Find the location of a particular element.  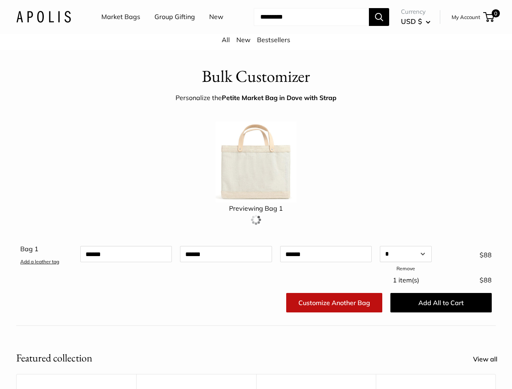

input: Search... is located at coordinates (311, 17).